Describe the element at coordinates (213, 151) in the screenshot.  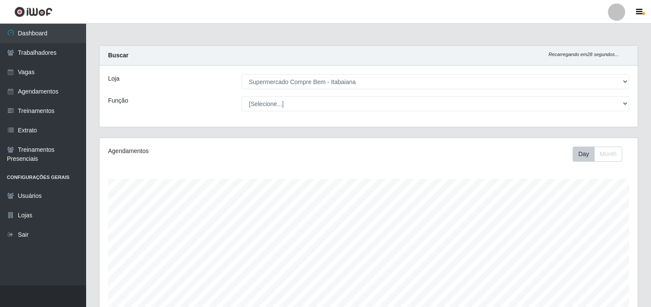
I see `div: Agendamentos` at that location.